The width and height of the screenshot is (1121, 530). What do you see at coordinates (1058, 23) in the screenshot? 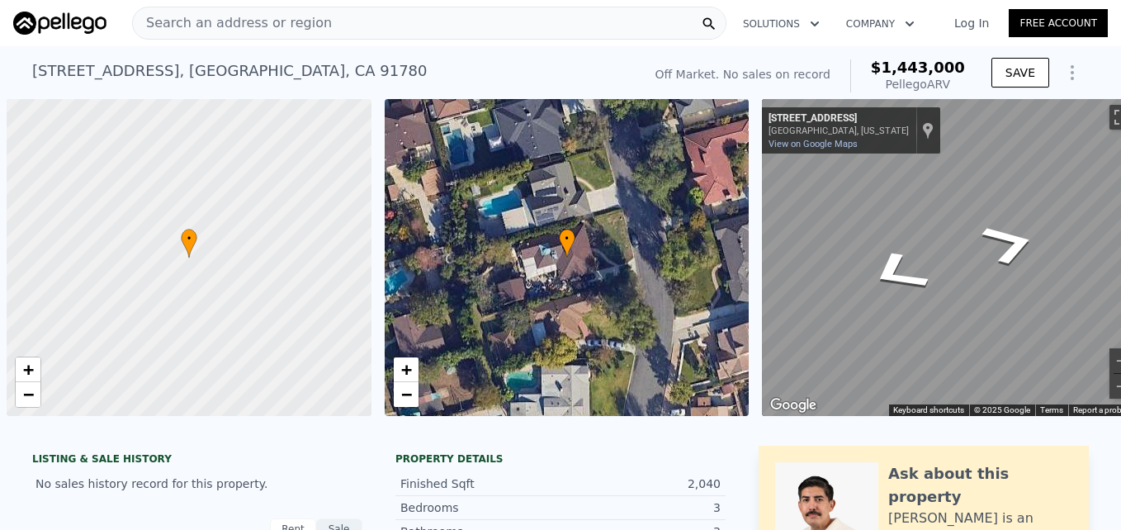
I see `a: Free Account` at bounding box center [1058, 23].